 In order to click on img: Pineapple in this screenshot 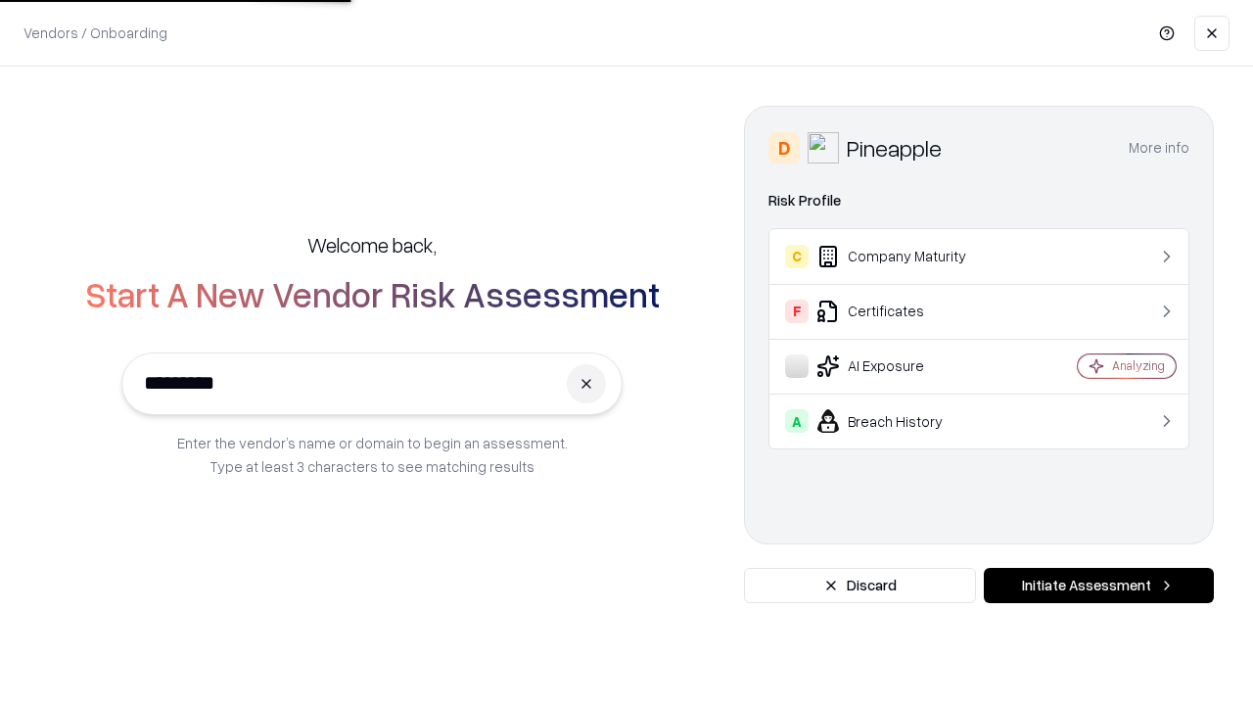, I will do `click(823, 148)`.